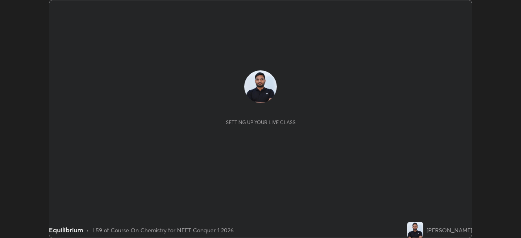 This screenshot has width=521, height=238. I want to click on div: Equilibrium, so click(66, 230).